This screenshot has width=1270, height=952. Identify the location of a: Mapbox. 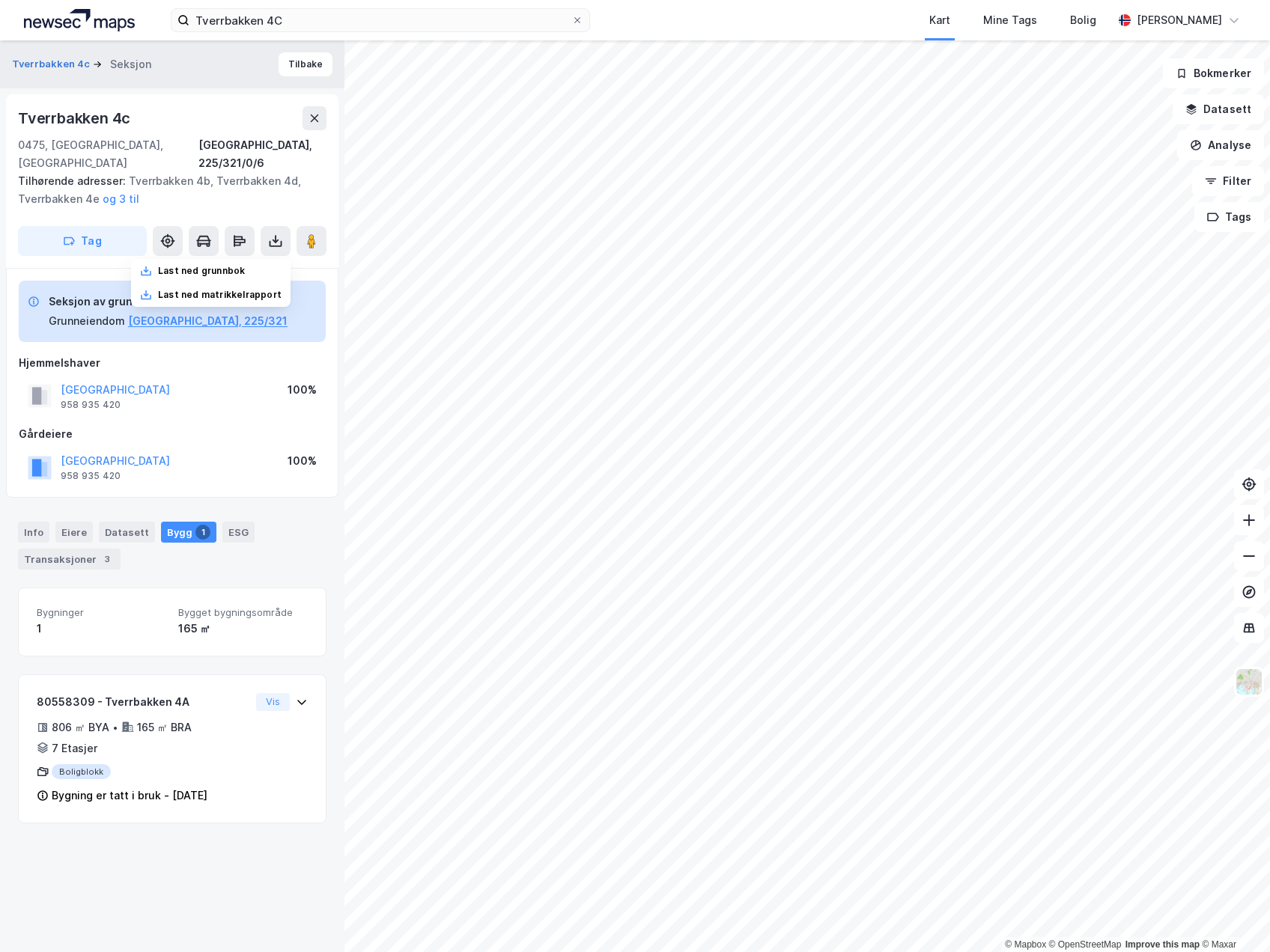
(1025, 945).